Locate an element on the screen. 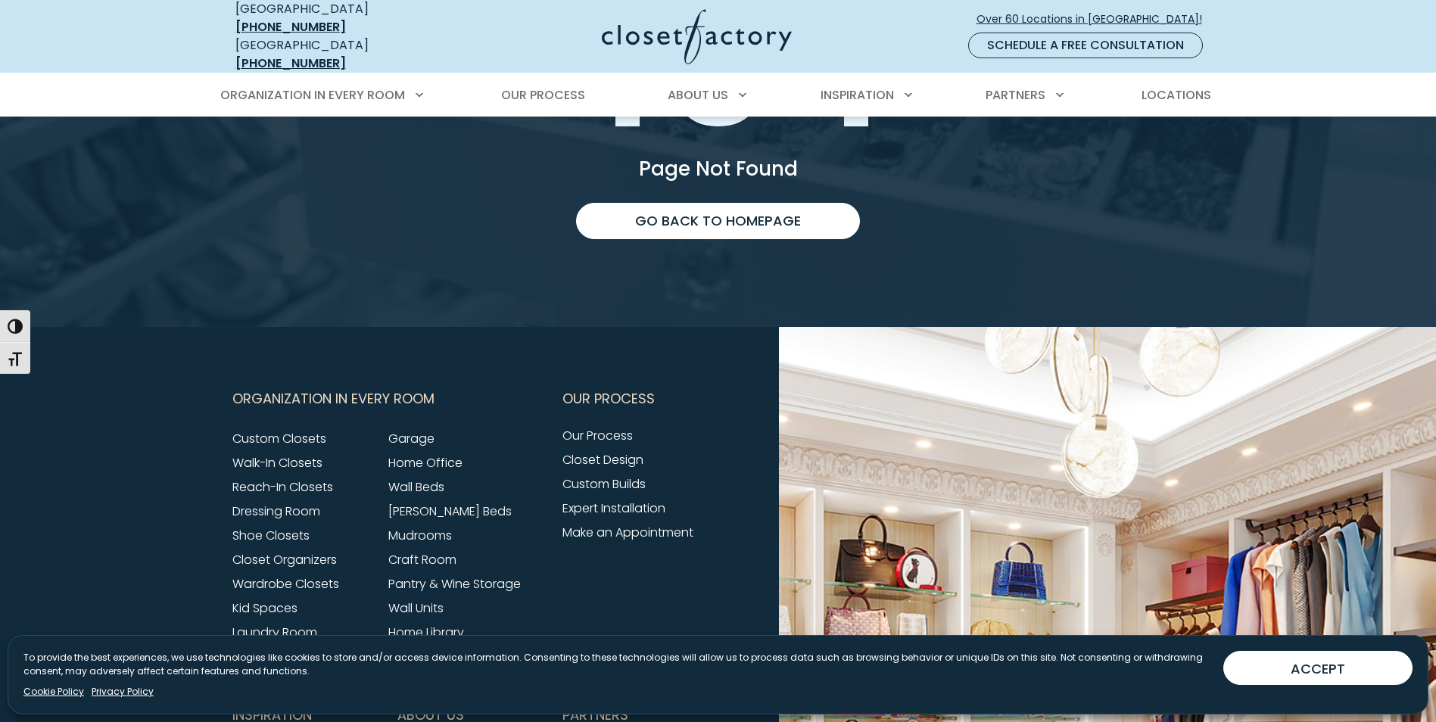  a: Custom Closets is located at coordinates (279, 438).